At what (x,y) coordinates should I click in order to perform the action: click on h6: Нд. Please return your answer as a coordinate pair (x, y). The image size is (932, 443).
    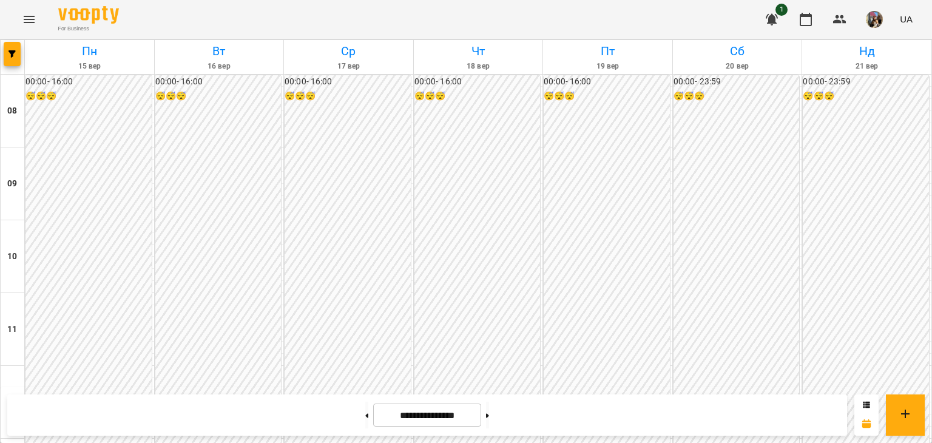
    Looking at the image, I should click on (866, 51).